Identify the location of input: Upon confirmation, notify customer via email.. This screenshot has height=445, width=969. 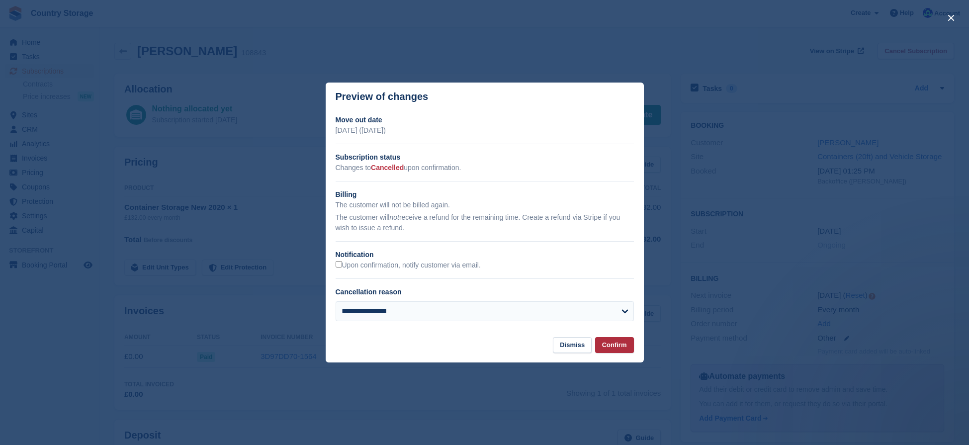
(338, 264).